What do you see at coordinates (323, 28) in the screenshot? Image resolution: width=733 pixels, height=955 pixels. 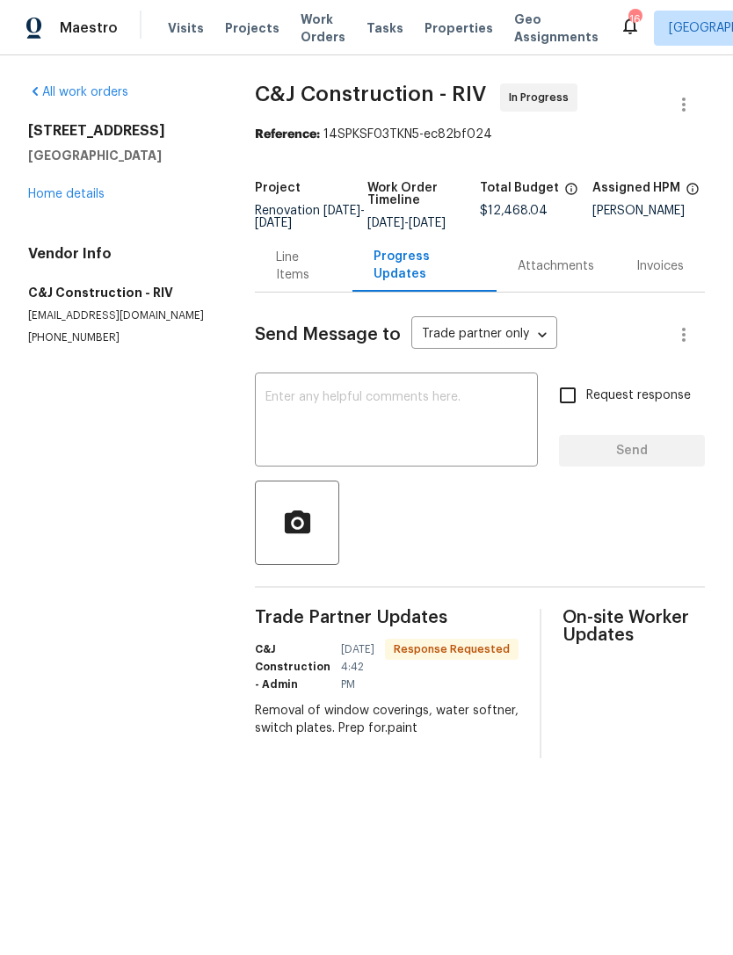 I see `span: Work Orders` at bounding box center [323, 28].